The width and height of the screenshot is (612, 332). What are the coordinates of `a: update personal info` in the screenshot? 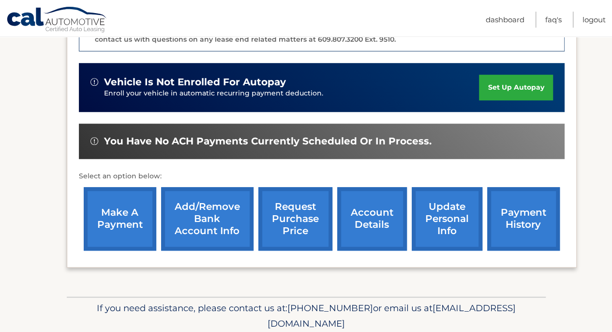 It's located at (447, 218).